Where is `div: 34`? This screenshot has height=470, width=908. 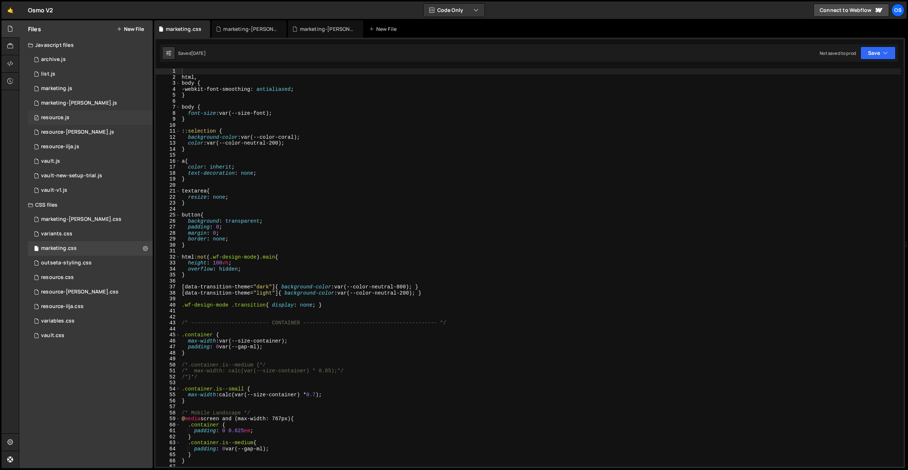 div: 34 is located at coordinates (168, 269).